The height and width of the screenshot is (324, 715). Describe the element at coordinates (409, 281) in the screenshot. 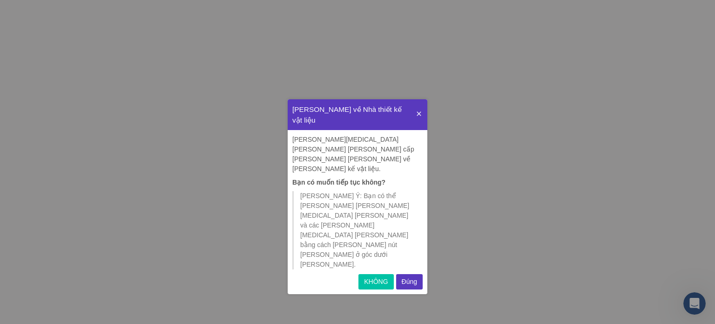

I see `button: Đúng` at that location.